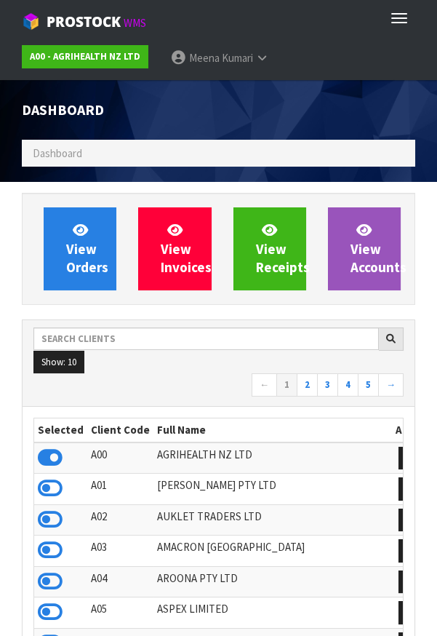 This screenshot has height=636, width=437. Describe the element at coordinates (85, 56) in the screenshot. I see `strong: A00 - AGRIHEALTH NZ LTD` at that location.